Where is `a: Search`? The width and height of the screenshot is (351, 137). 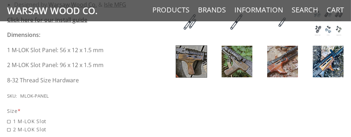 a: Search is located at coordinates (305, 10).